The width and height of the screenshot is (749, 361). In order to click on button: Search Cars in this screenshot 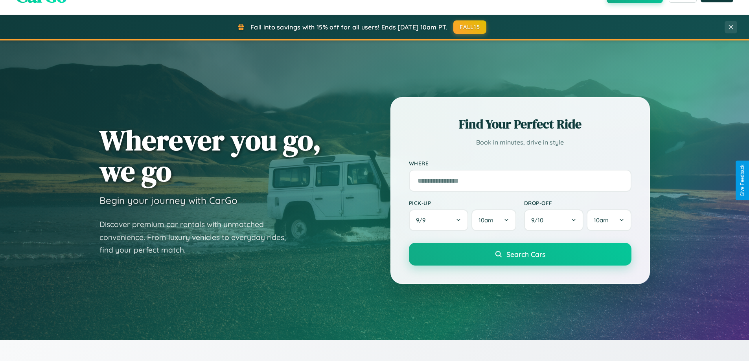, I will do `click(520, 254)`.